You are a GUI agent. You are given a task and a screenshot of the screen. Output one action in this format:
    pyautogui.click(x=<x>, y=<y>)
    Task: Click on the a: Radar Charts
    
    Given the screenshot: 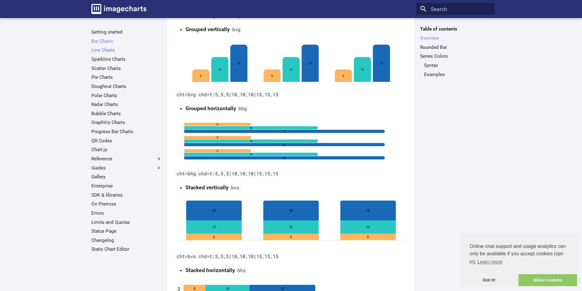 What is the action you would take?
    pyautogui.click(x=126, y=104)
    